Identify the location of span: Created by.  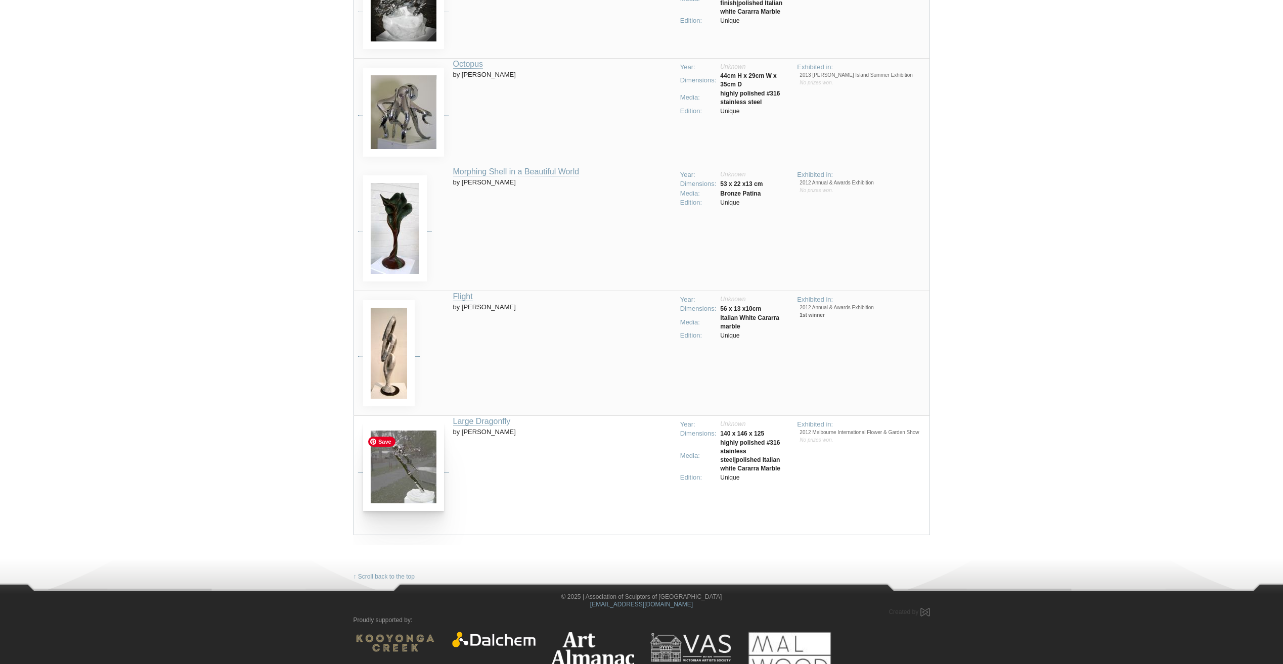
(903, 612).